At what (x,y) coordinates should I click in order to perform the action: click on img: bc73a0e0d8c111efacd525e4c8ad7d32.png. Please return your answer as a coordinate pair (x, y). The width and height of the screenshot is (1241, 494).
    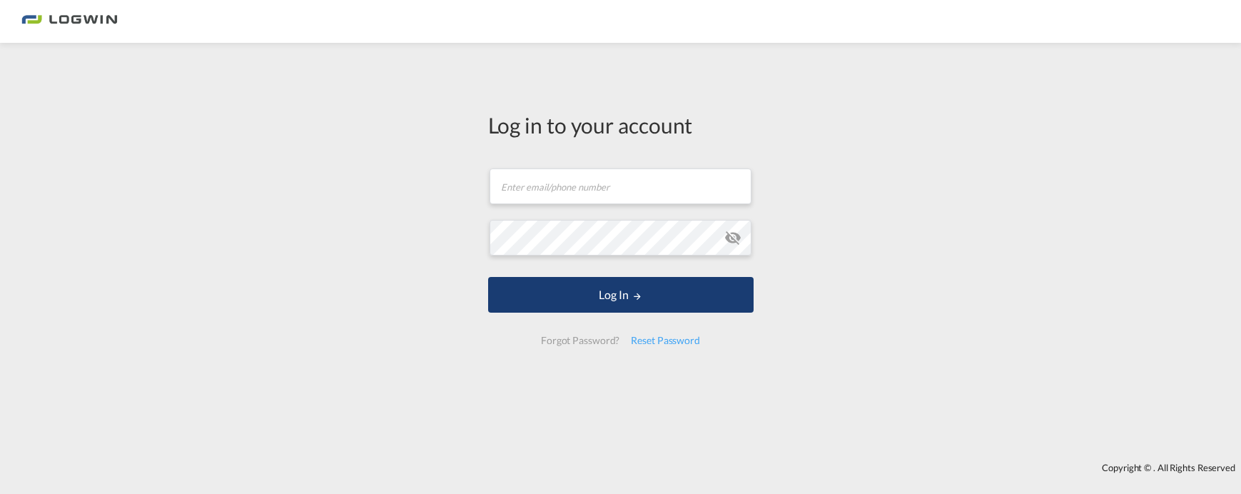
    Looking at the image, I should click on (69, 21).